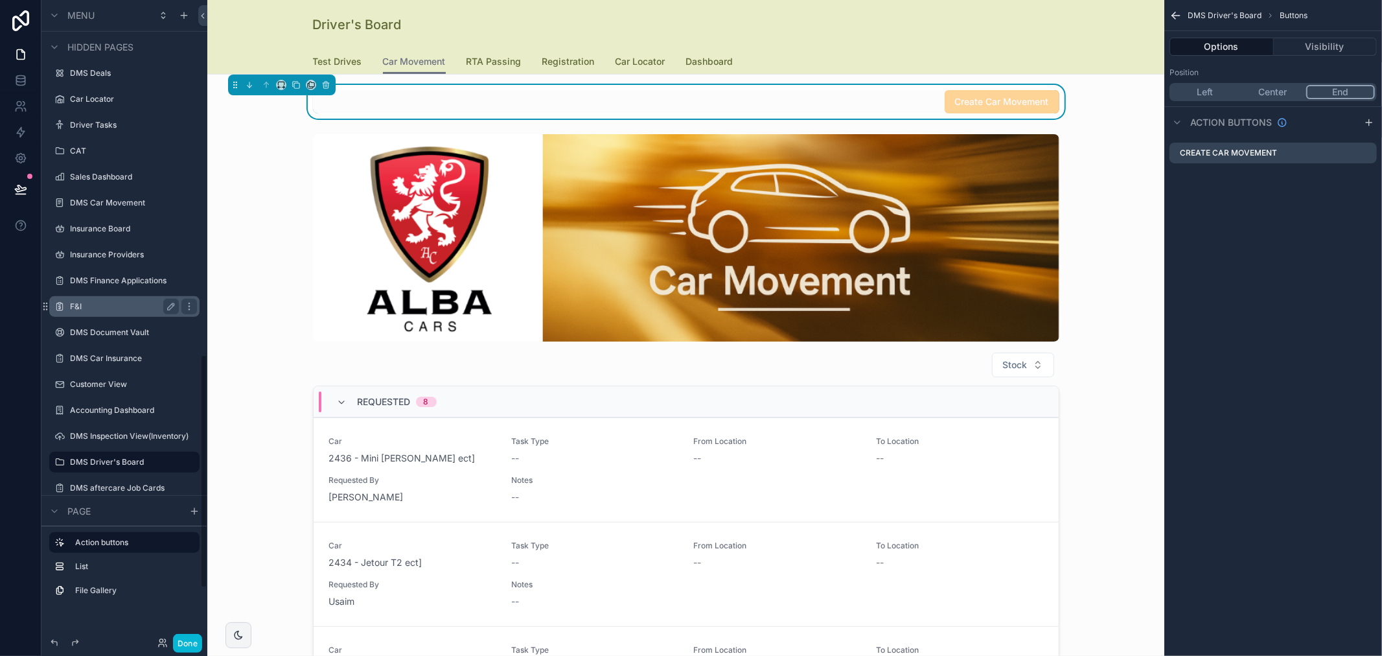 This screenshot has height=656, width=1382. What do you see at coordinates (133, 436) in the screenshot?
I see `a: DMS Inspection View(Inventory)` at bounding box center [133, 436].